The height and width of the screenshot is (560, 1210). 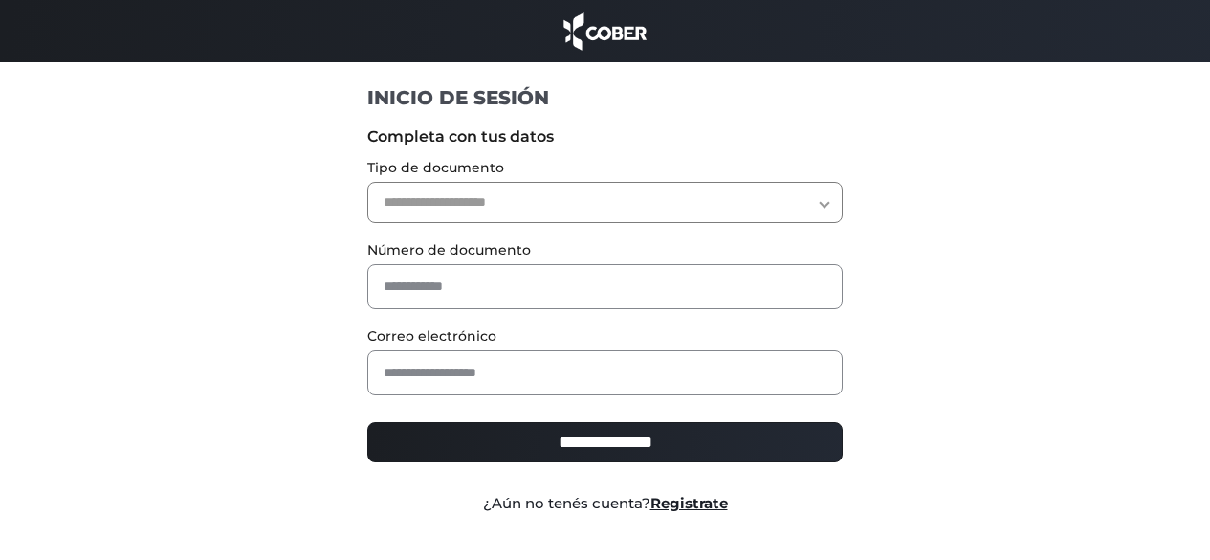 What do you see at coordinates (606, 31) in the screenshot?
I see `img: cober_marca.png` at bounding box center [606, 31].